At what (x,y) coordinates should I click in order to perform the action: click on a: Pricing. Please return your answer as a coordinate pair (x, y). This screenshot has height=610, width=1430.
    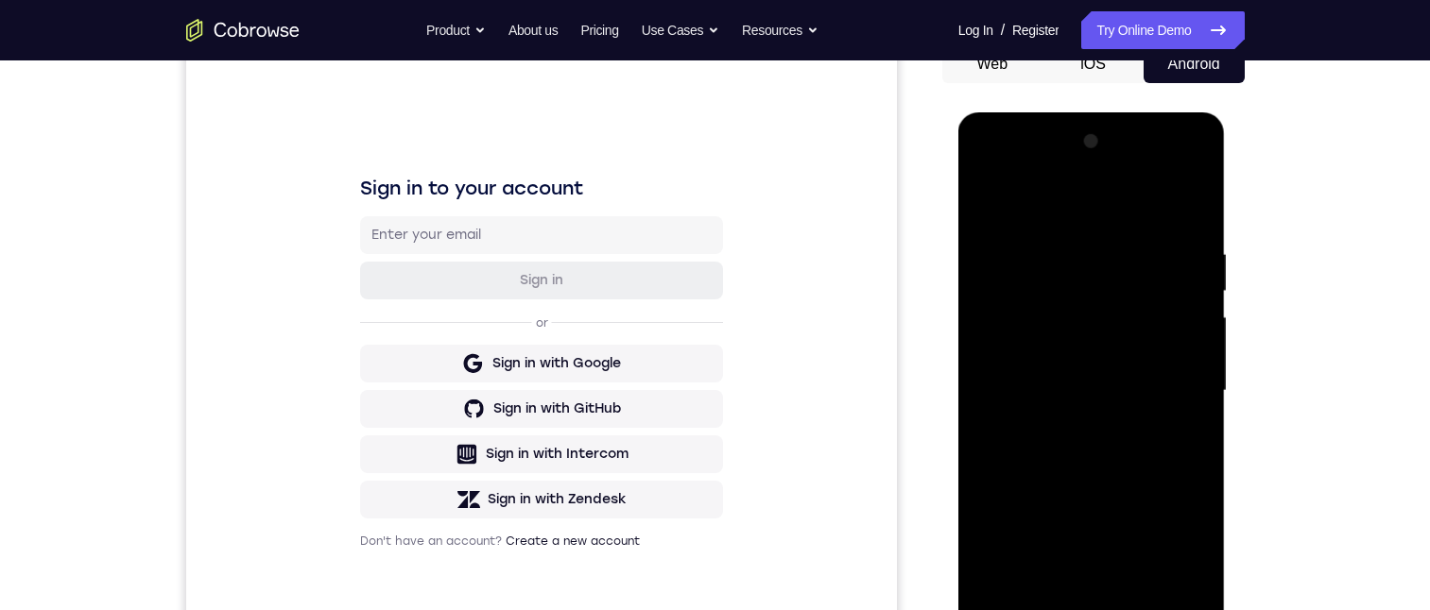
    Looking at the image, I should click on (599, 30).